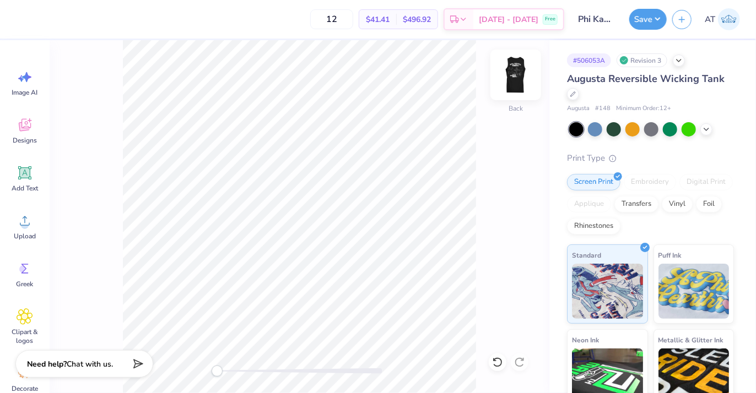 The image size is (756, 393). Describe the element at coordinates (645, 79) in the screenshot. I see `span: Augusta Reversible Wicking Tank` at that location.